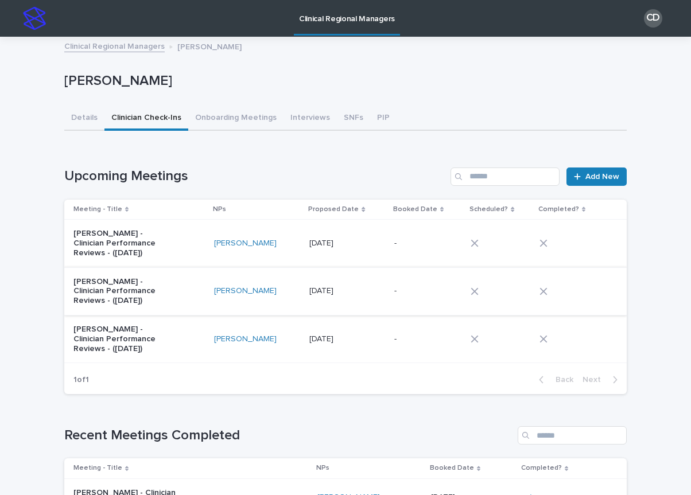 The height and width of the screenshot is (495, 691). Describe the element at coordinates (289, 436) in the screenshot. I see `h1: Recent Meetings Completed` at that location.